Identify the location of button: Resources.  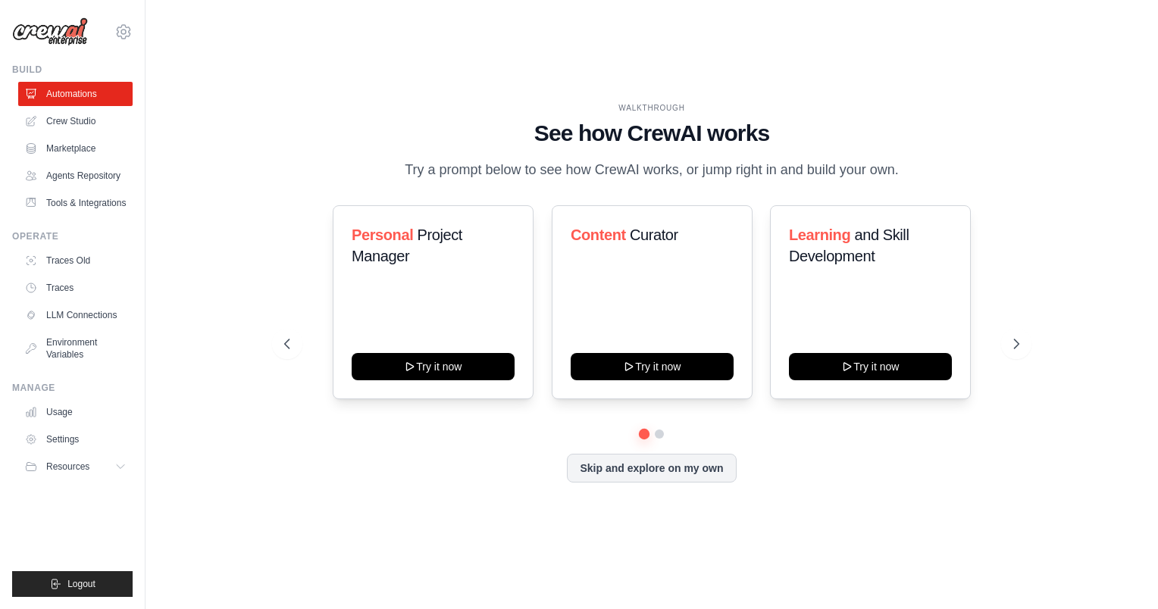
(75, 467).